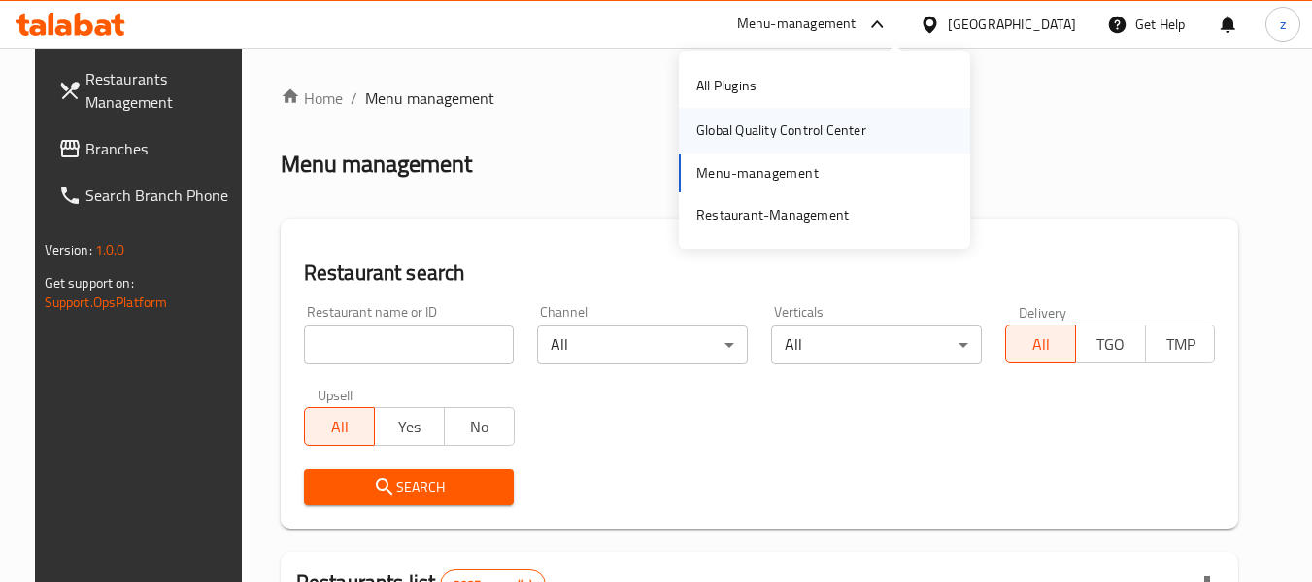  I want to click on h2: Menu management, so click(376, 164).